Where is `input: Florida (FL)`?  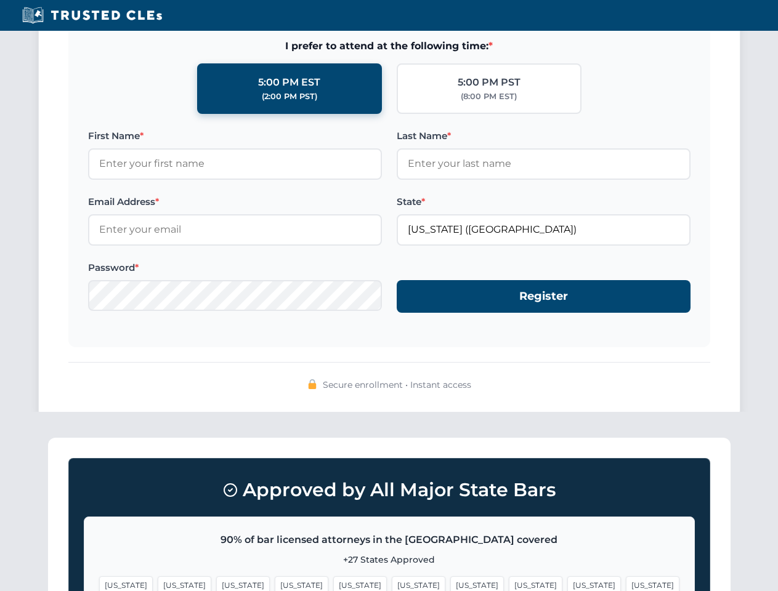 input: Florida (FL) is located at coordinates (543, 230).